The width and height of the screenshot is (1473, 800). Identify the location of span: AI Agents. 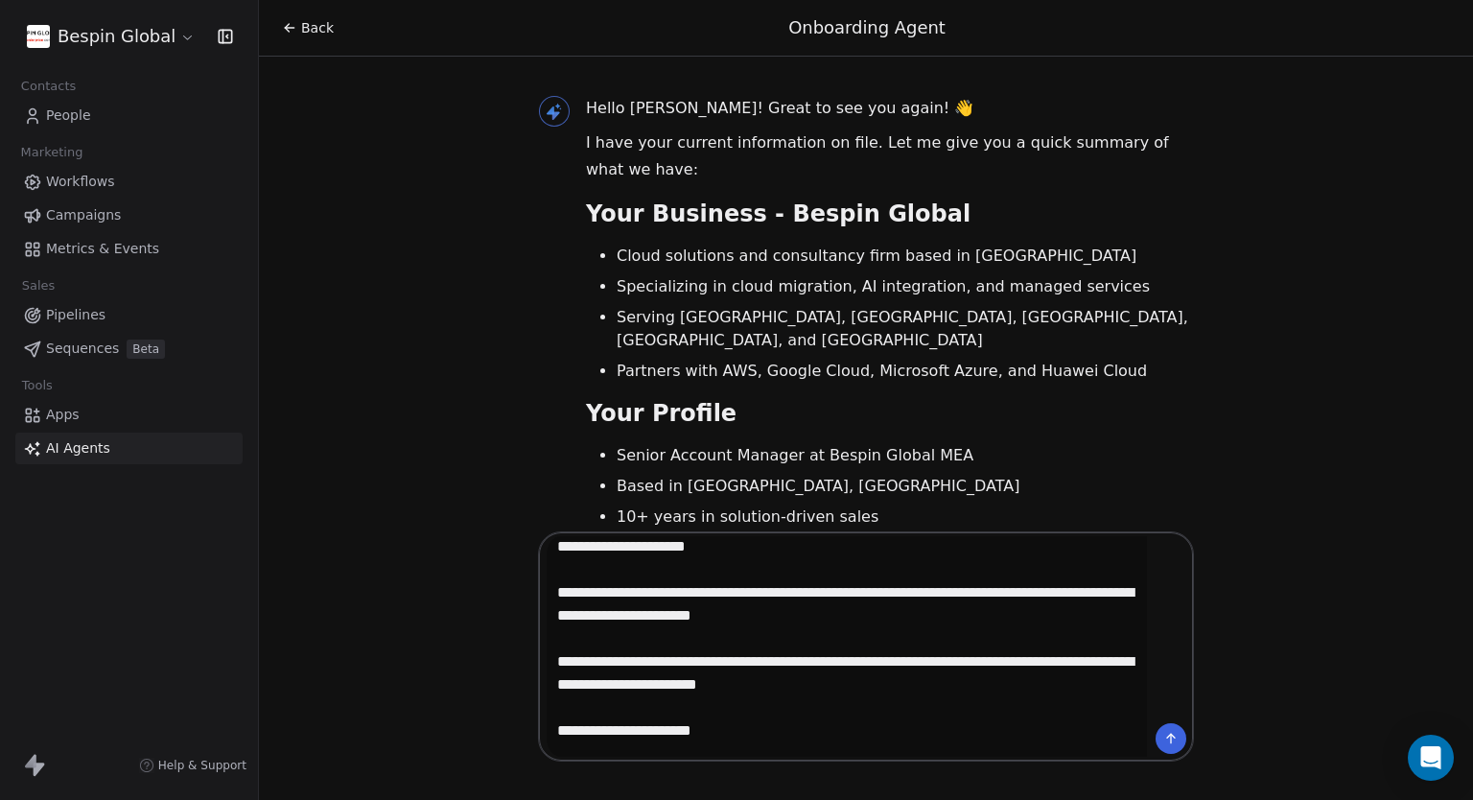
(78, 448).